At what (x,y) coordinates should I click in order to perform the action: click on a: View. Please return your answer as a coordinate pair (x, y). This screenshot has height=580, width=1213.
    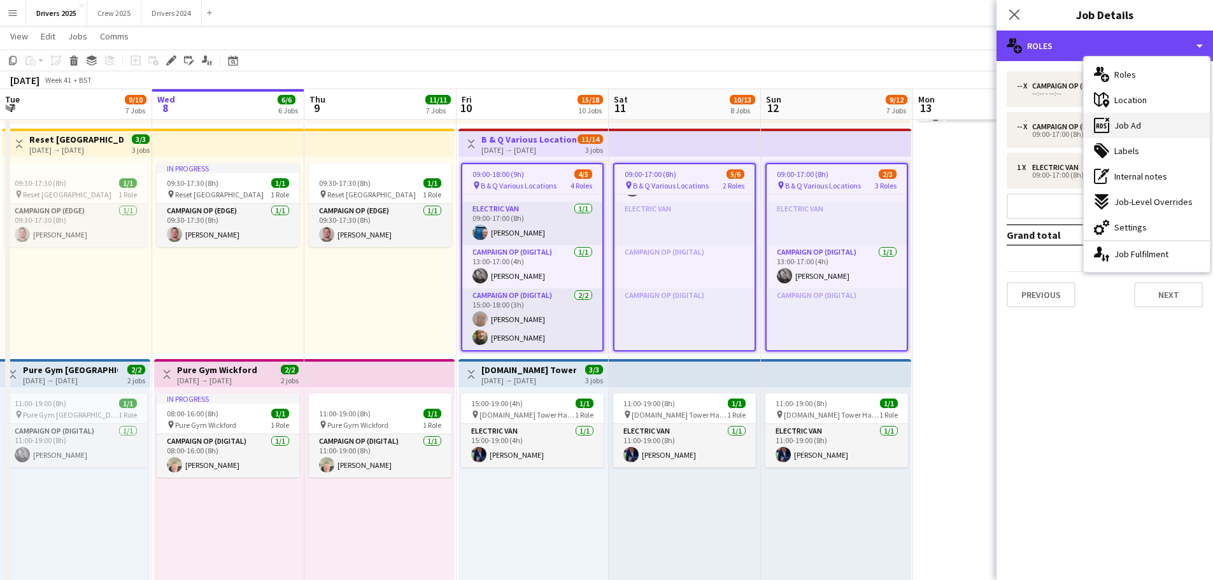
    Looking at the image, I should click on (19, 36).